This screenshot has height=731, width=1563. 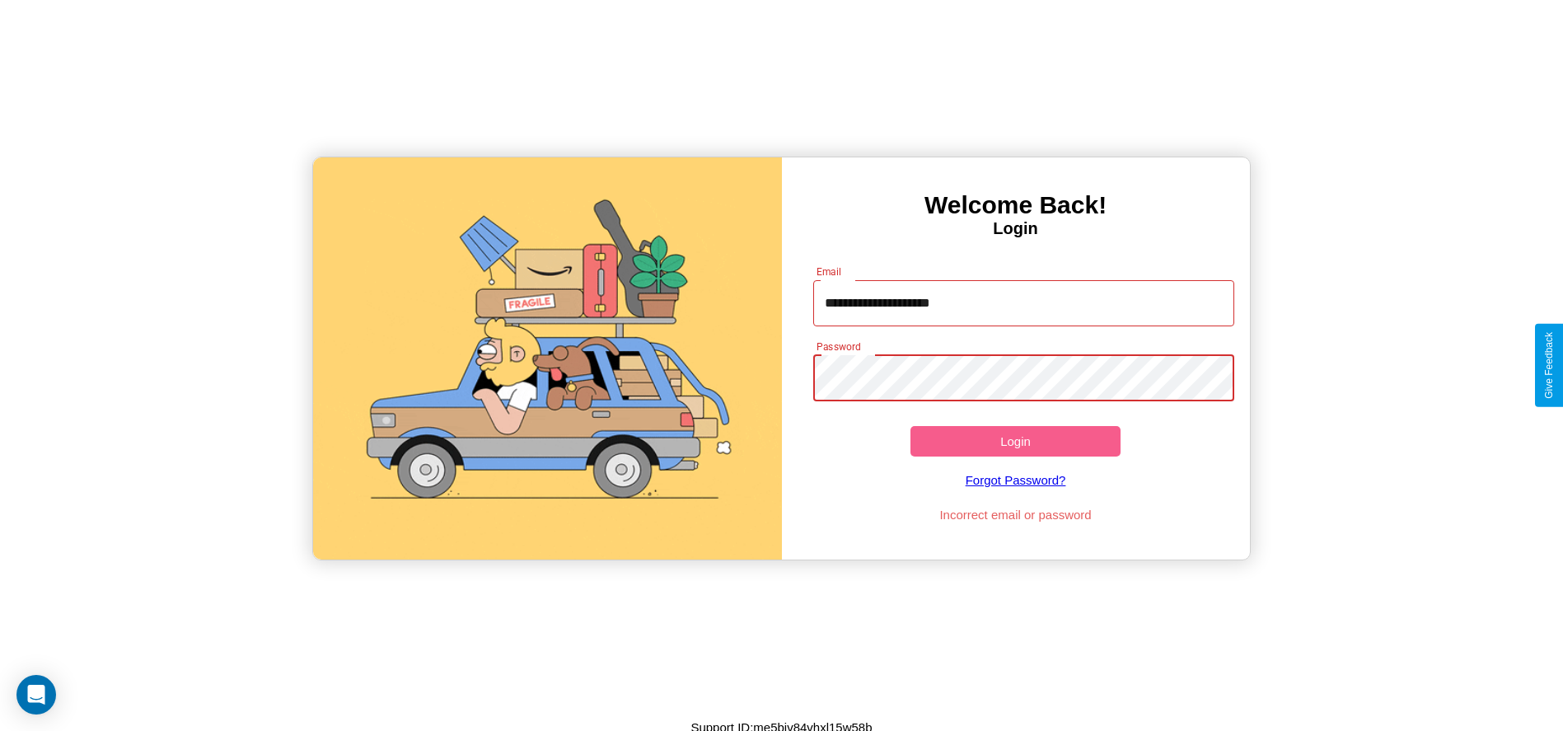 I want to click on div: Open Intercom Messenger, so click(x=36, y=695).